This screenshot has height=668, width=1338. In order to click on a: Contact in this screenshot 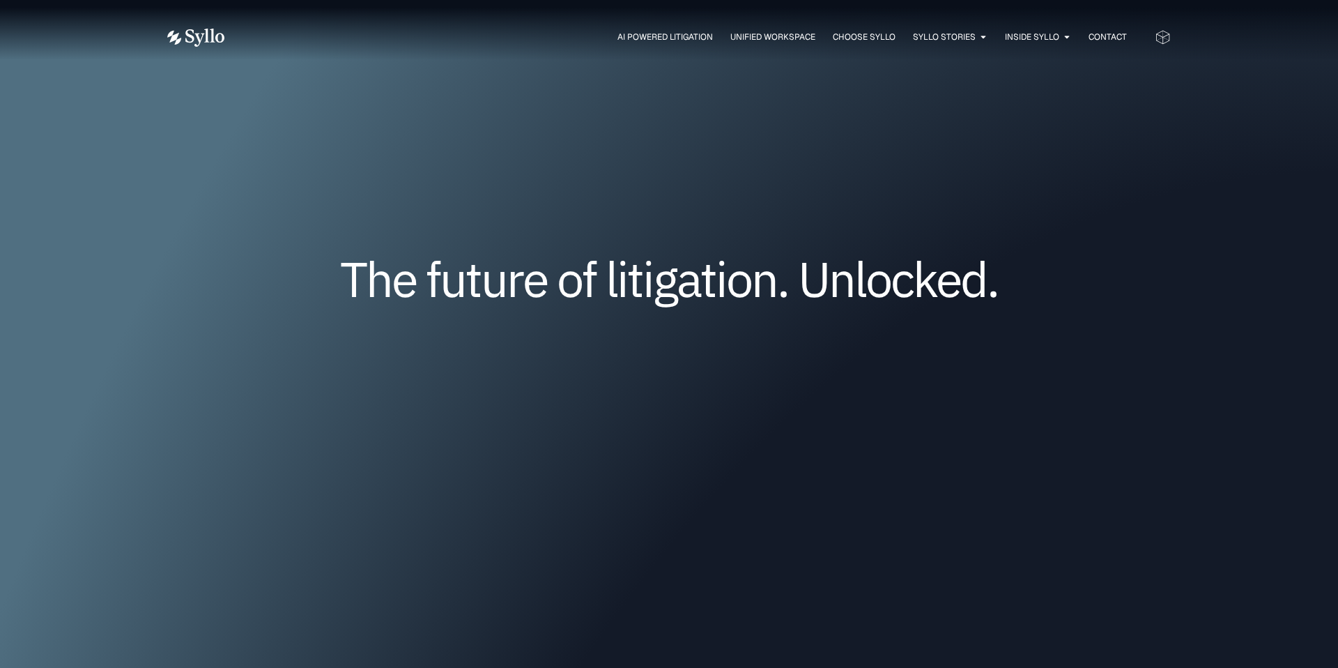, I will do `click(1107, 37)`.